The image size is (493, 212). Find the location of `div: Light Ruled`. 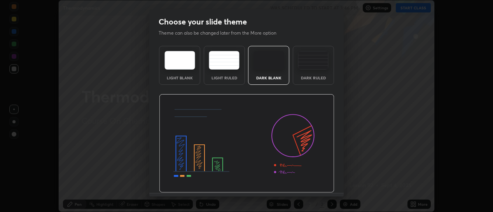

div: Light Ruled is located at coordinates (224, 78).